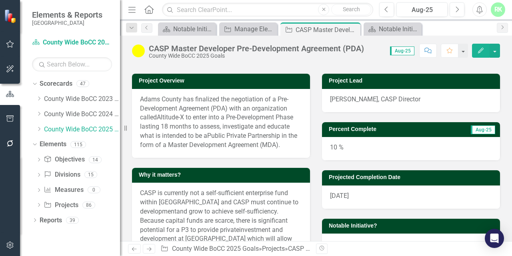 The width and height of the screenshot is (512, 256). Describe the element at coordinates (392, 29) in the screenshot. I see `a: Notable Initiatives 2025 Report` at that location.